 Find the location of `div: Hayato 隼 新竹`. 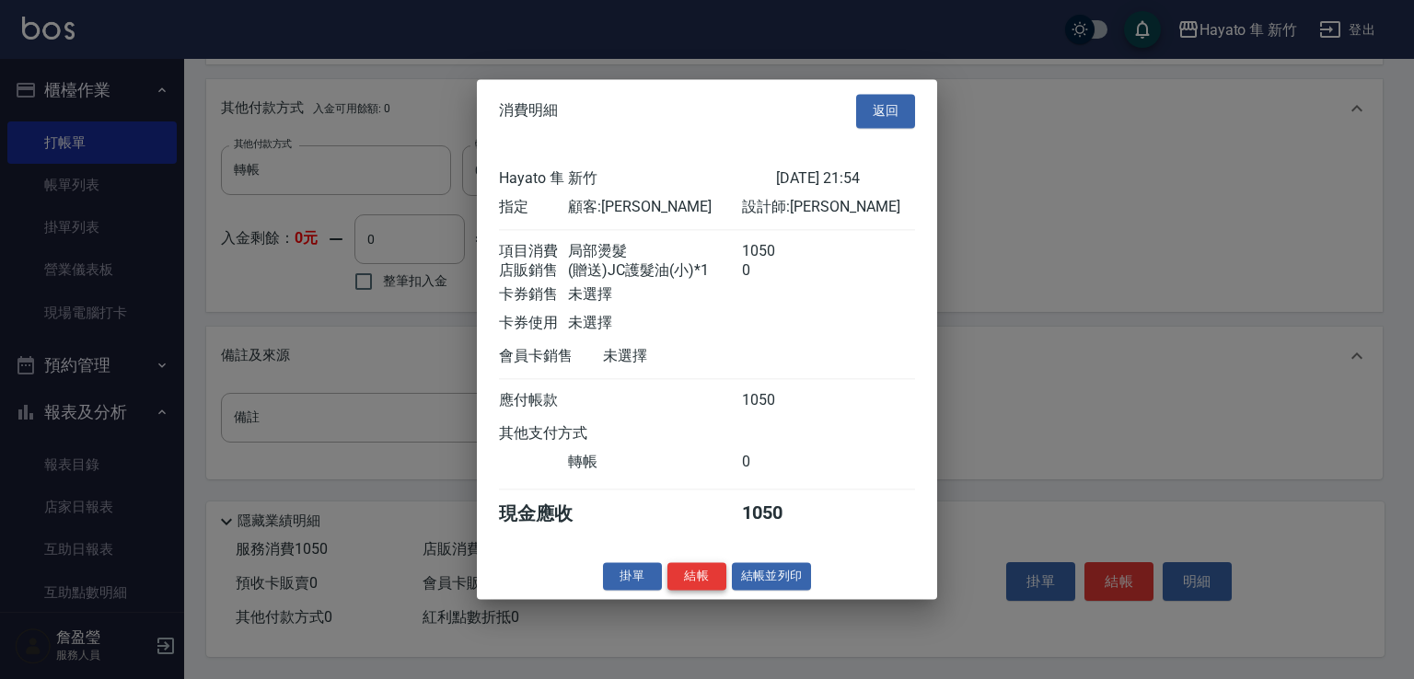

div: Hayato 隼 新竹 is located at coordinates (637, 179).